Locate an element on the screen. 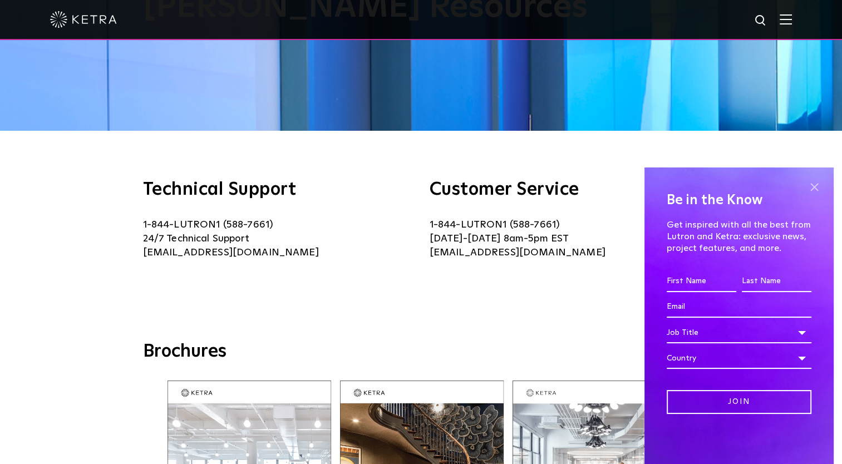  input: Email is located at coordinates (739, 307).